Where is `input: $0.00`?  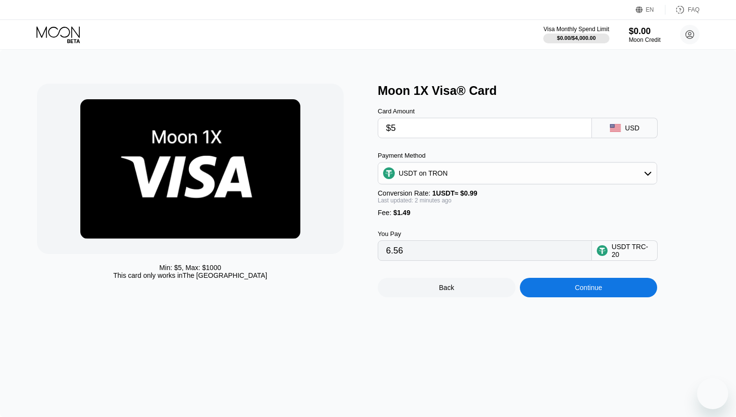 input: $0.00 is located at coordinates (485, 128).